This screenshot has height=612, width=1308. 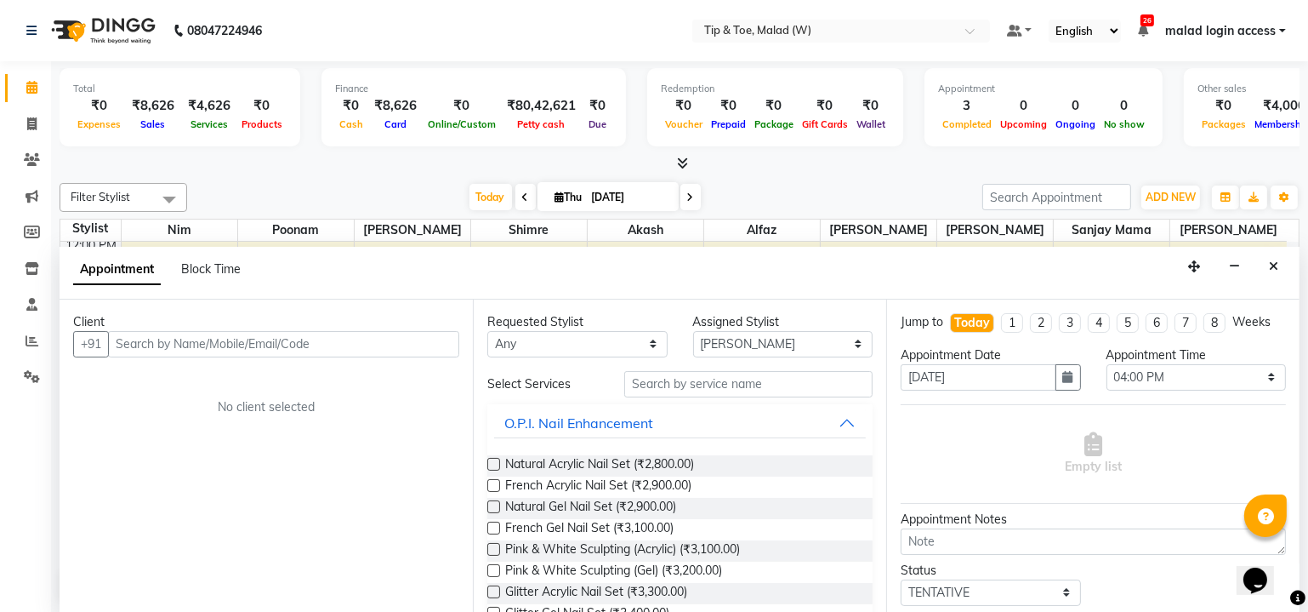 What do you see at coordinates (598, 486) in the screenshot?
I see `span: French Acrylic Nail Set (₹2,900.00)` at bounding box center [598, 486].